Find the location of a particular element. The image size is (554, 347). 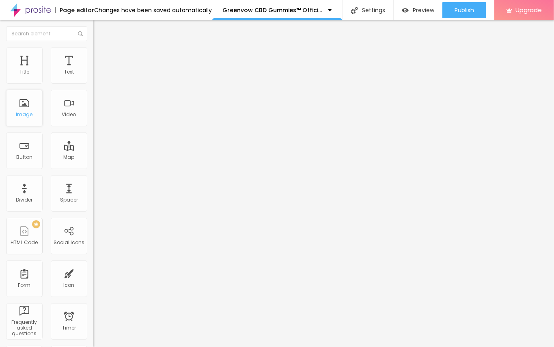

div: Social Icons is located at coordinates (69, 242).